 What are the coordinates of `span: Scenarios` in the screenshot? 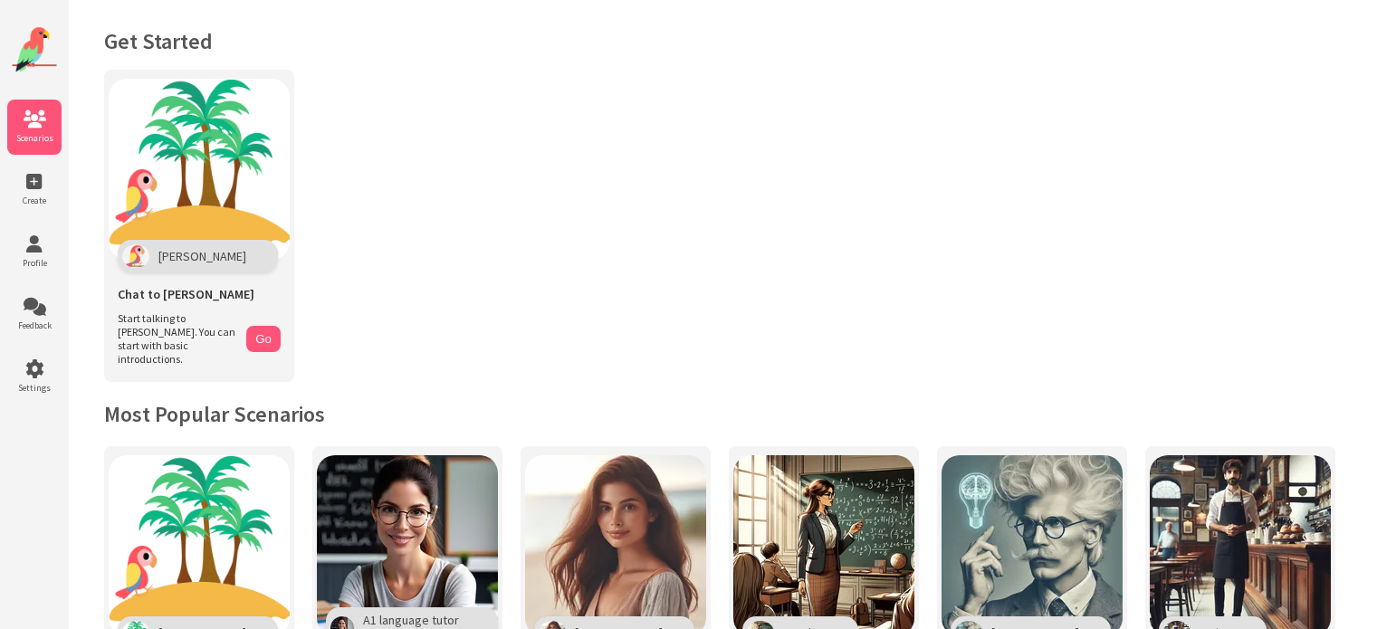 It's located at (34, 138).